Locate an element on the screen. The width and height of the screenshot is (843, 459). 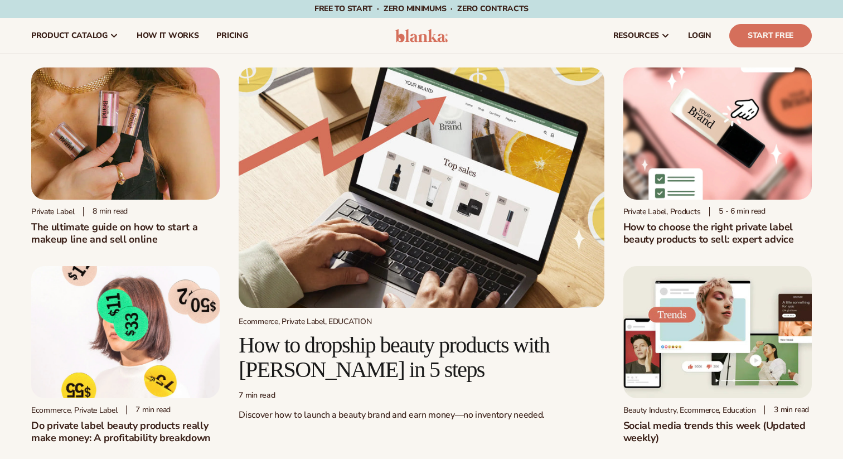
span: Free to start · ZERO minimums · ZERO contracts is located at coordinates (421, 8).